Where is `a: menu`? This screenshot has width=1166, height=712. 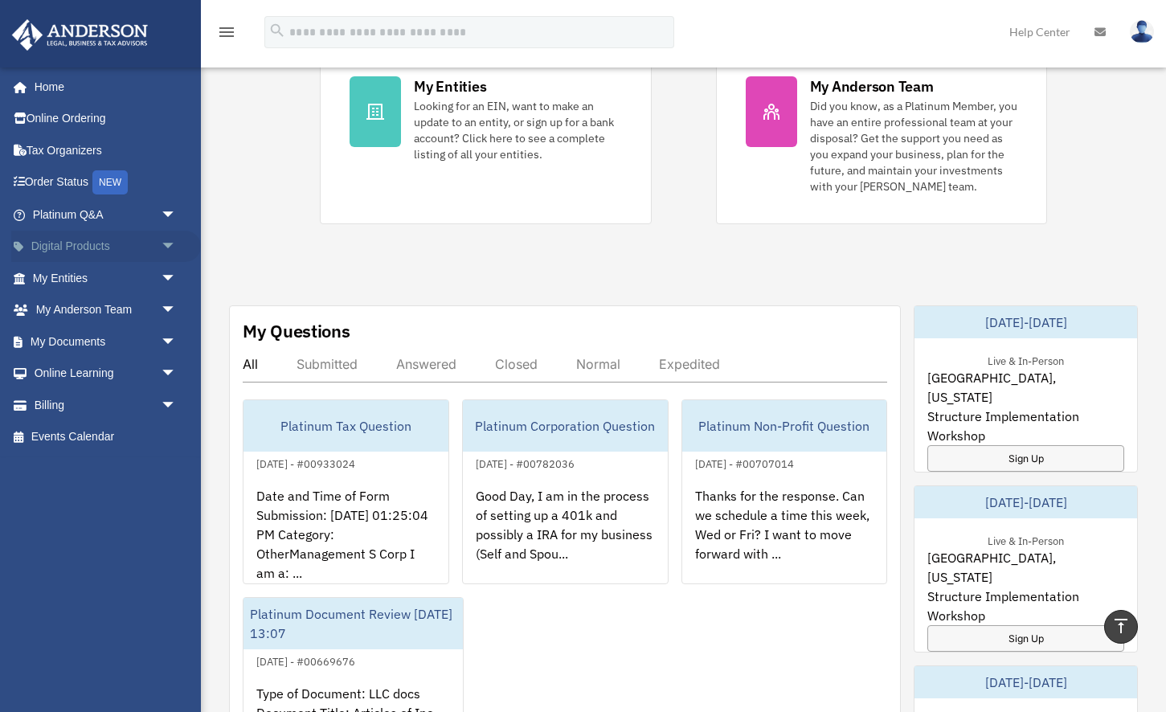
a: menu is located at coordinates (227, 35).